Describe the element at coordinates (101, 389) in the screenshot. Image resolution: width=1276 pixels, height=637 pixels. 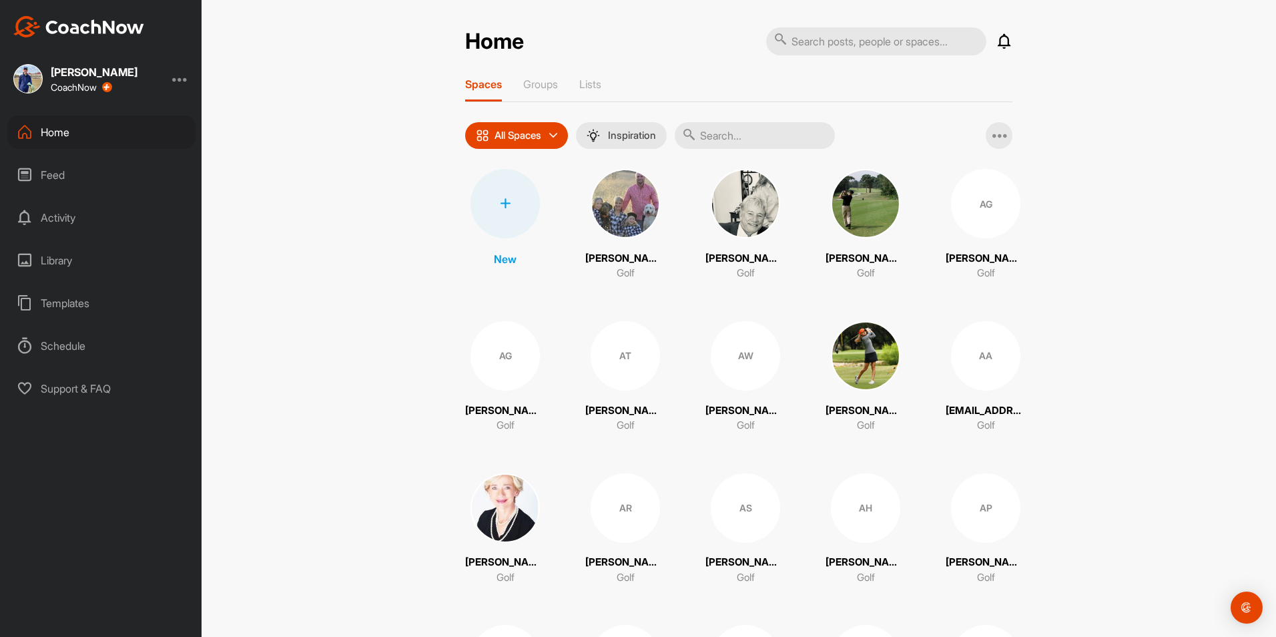
I see `div: Support & FAQ` at that location.